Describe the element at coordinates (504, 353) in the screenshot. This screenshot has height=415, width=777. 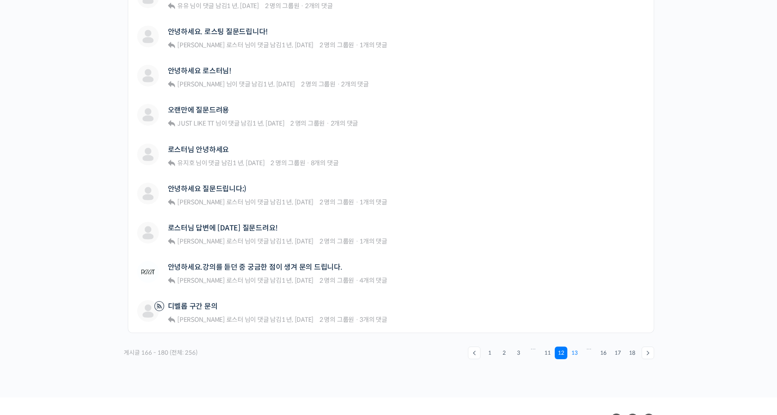
I see `a: 2` at that location.